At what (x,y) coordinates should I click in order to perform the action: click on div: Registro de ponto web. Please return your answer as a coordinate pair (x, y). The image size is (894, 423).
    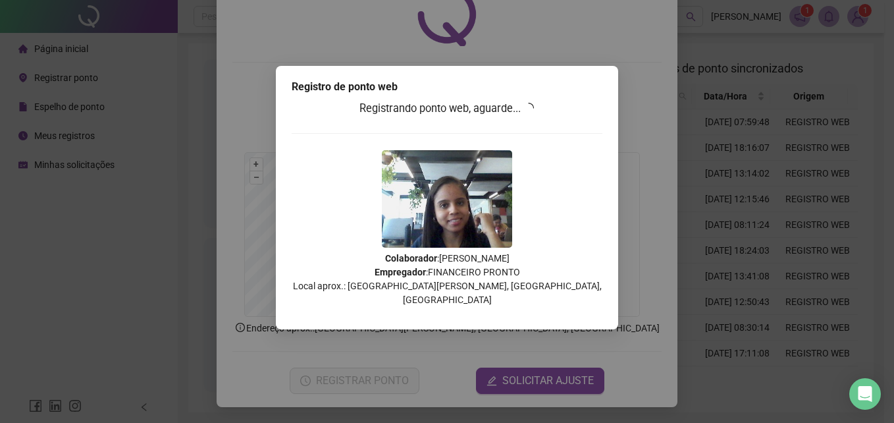
    Looking at the image, I should click on (447, 87).